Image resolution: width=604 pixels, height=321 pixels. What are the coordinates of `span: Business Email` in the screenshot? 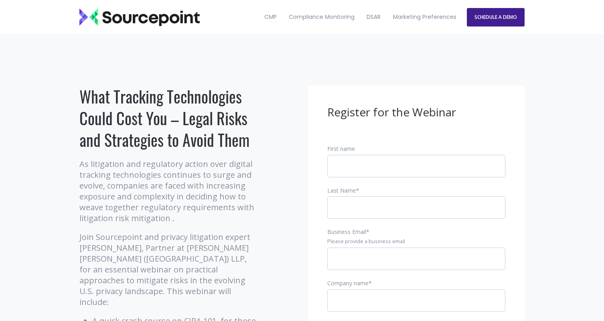 It's located at (346, 231).